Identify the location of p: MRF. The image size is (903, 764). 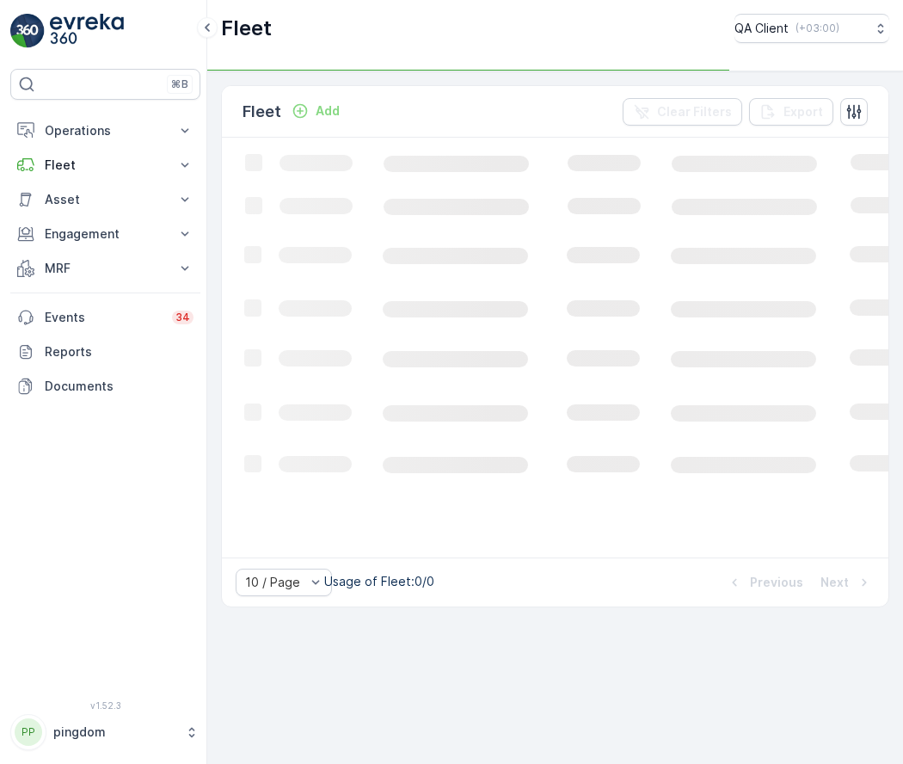
(105, 268).